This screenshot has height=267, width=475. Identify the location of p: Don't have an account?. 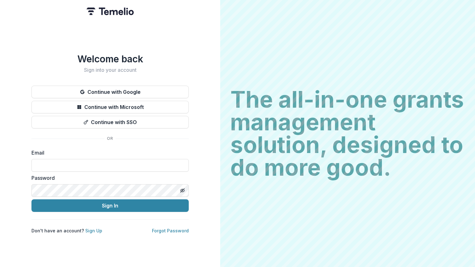
(67, 230).